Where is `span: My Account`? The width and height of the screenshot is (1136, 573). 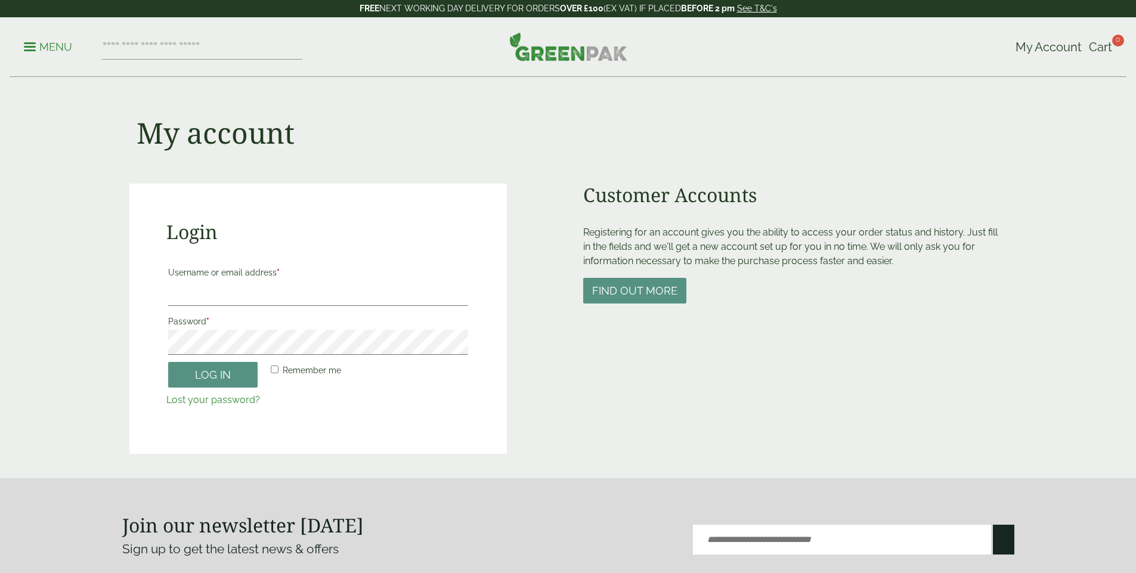 span: My Account is located at coordinates (1048, 47).